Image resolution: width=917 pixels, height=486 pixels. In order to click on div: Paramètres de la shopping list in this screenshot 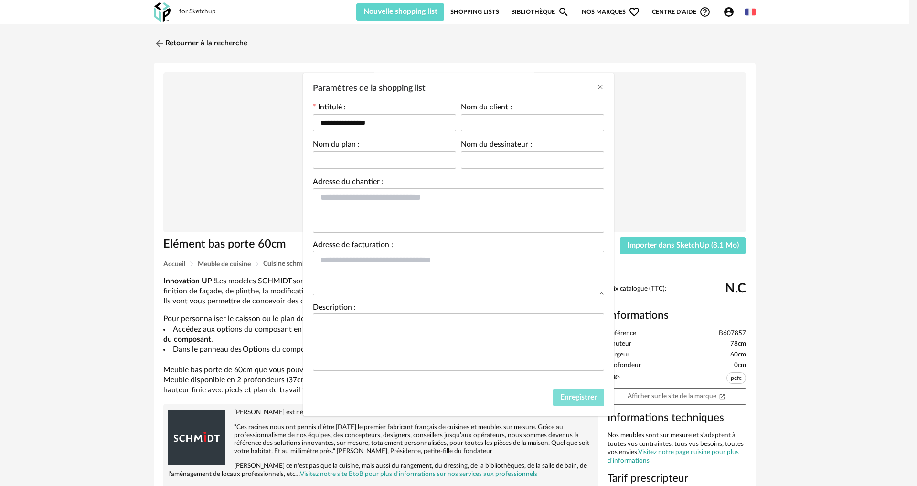, I will do `click(459, 244)`.